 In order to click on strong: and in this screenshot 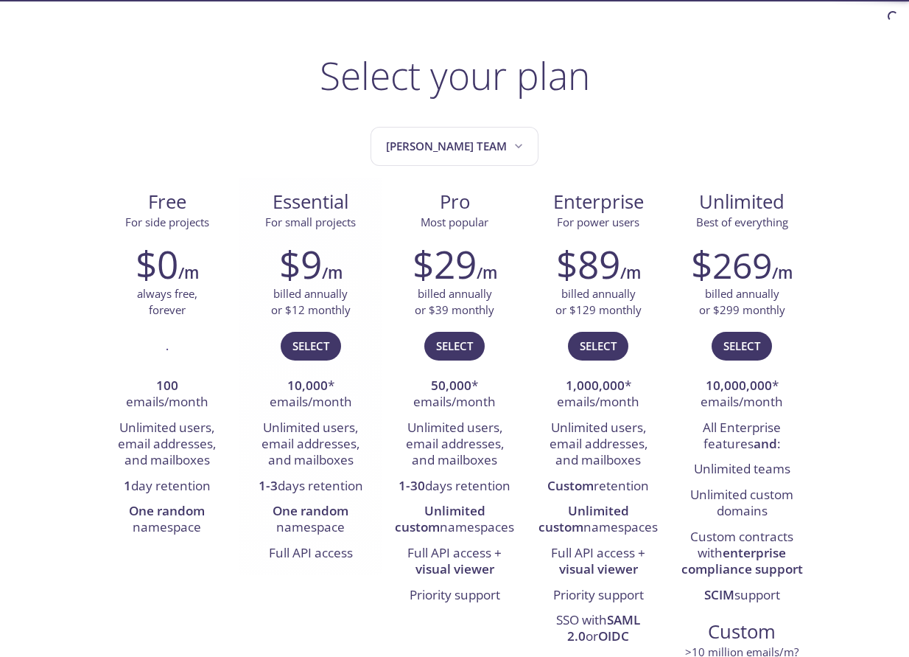, I will do `click(766, 443)`.